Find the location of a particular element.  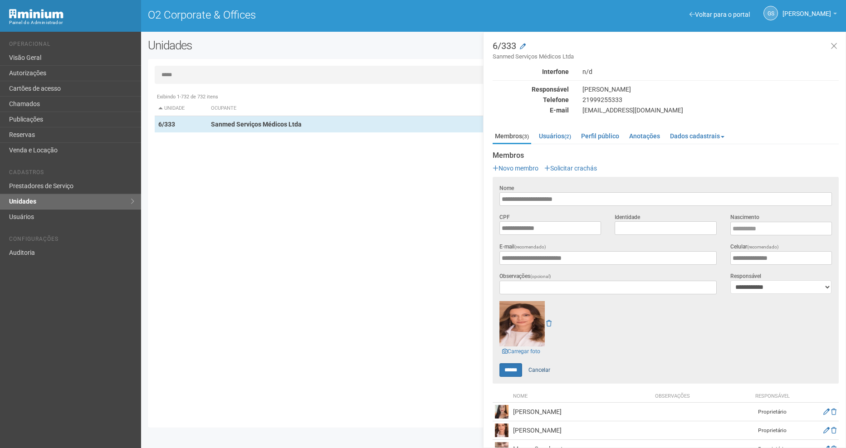

a: Solicitar crachás is located at coordinates (571, 168).